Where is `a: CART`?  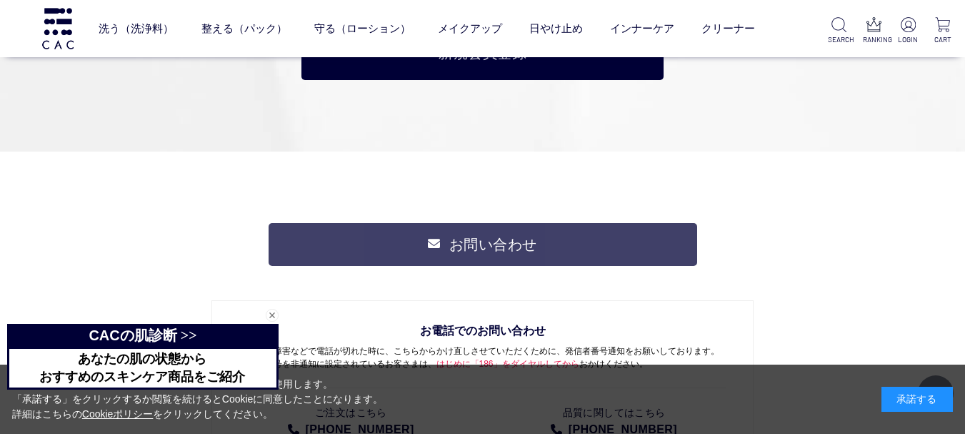
a: CART is located at coordinates (942, 31).